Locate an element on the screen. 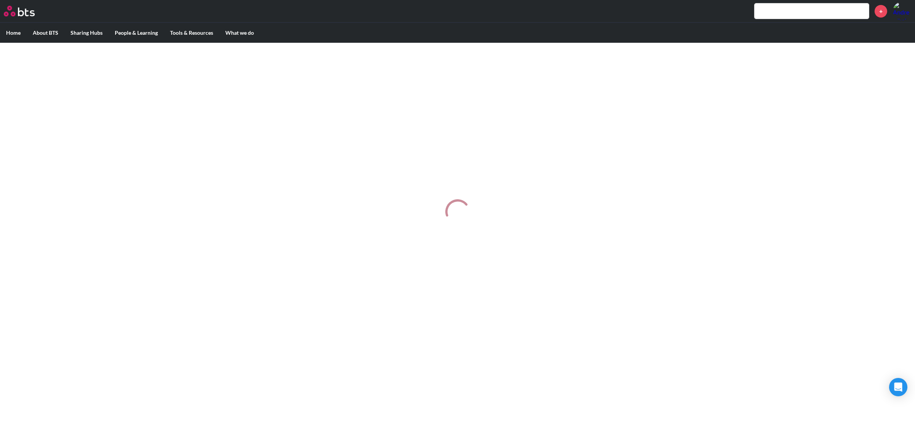 The height and width of the screenshot is (423, 915). img: BTS Logo is located at coordinates (19, 11).